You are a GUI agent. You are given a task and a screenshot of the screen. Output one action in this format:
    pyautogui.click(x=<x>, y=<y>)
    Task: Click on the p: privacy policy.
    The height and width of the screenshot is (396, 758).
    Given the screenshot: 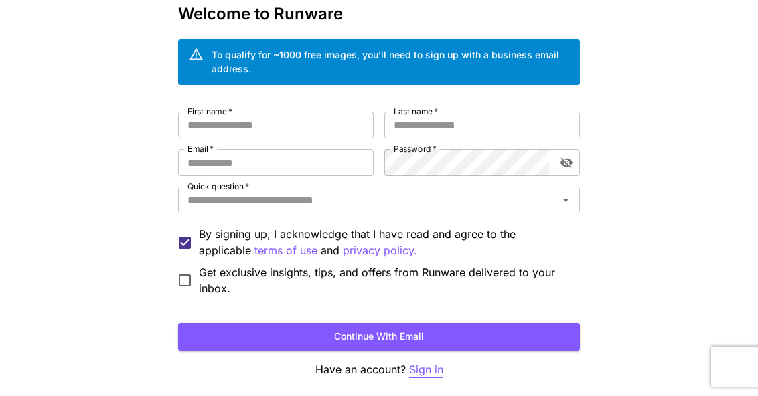 What is the action you would take?
    pyautogui.click(x=380, y=250)
    